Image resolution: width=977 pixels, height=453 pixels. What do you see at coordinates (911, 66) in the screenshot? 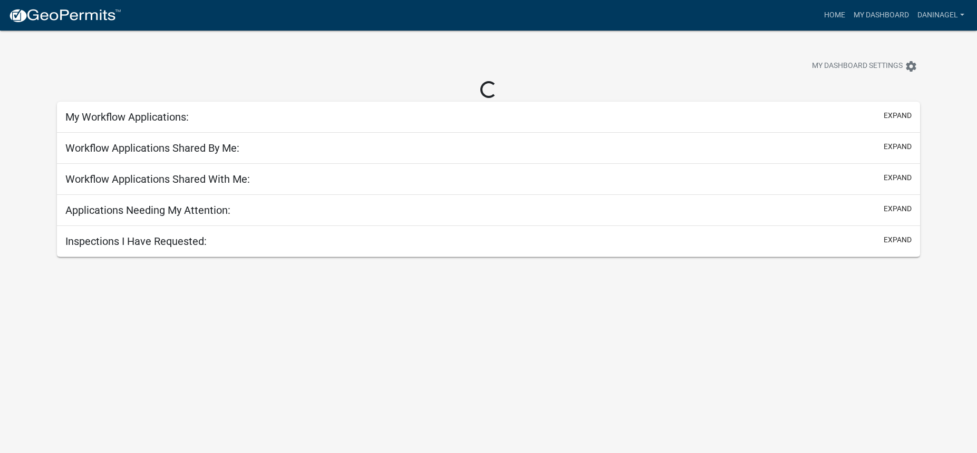
I see `i: settings` at bounding box center [911, 66].